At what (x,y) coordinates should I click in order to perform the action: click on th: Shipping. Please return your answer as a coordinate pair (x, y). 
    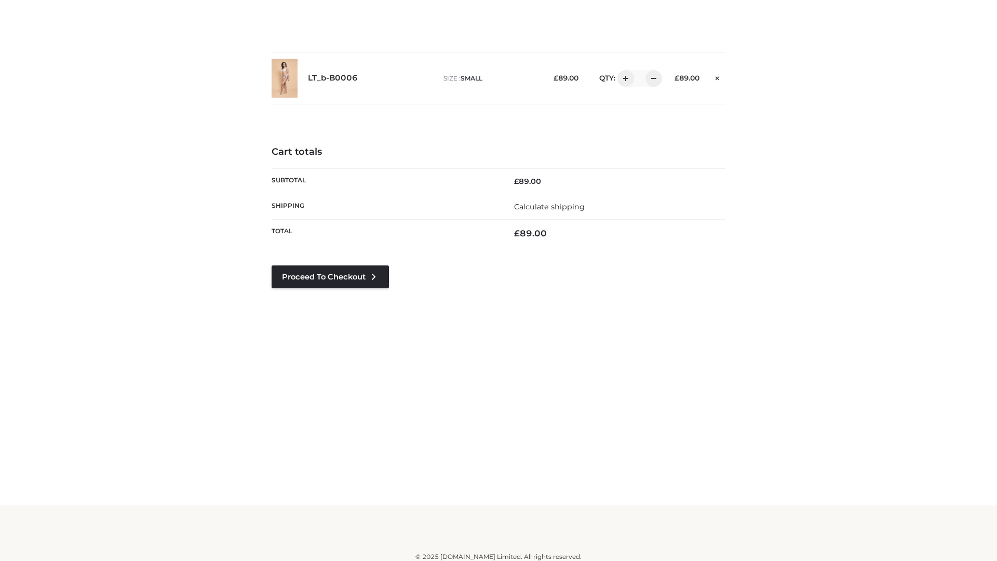
    Looking at the image, I should click on (385, 206).